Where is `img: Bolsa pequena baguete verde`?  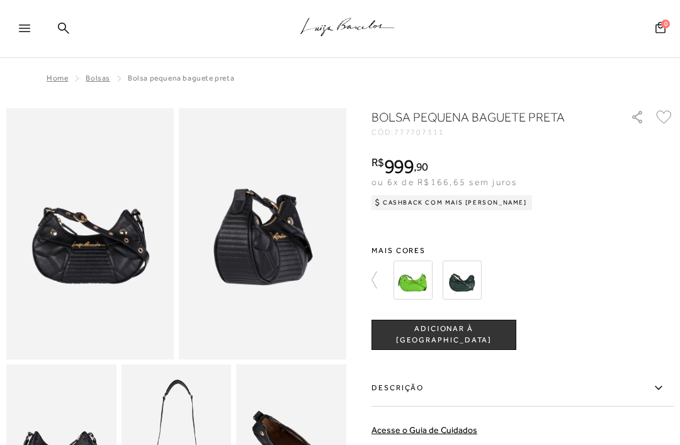
img: Bolsa pequena baguete verde is located at coordinates (413, 280).